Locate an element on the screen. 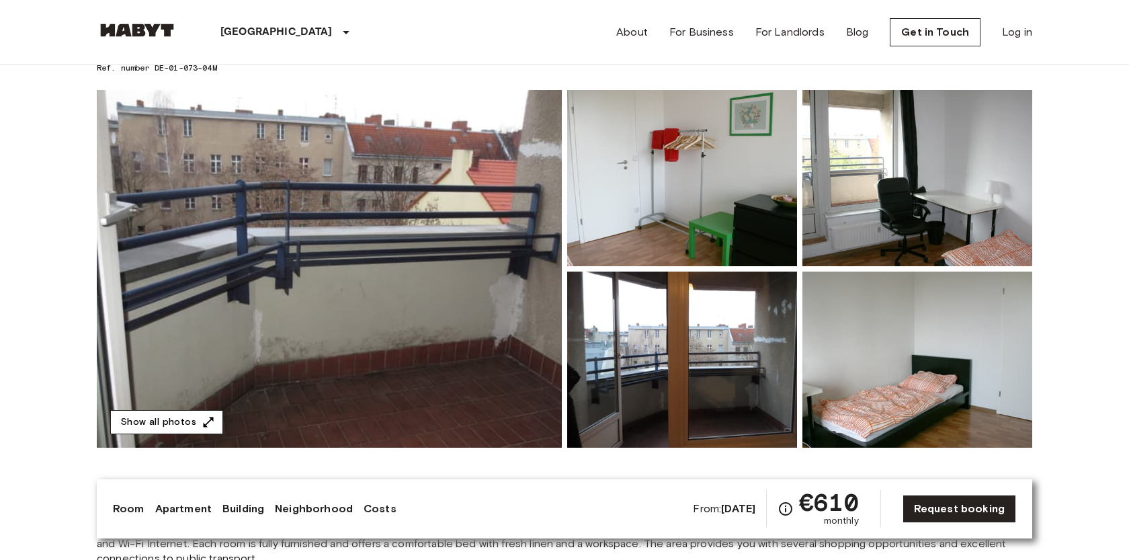 The height and width of the screenshot is (560, 1129). a: Request booking is located at coordinates (959, 509).